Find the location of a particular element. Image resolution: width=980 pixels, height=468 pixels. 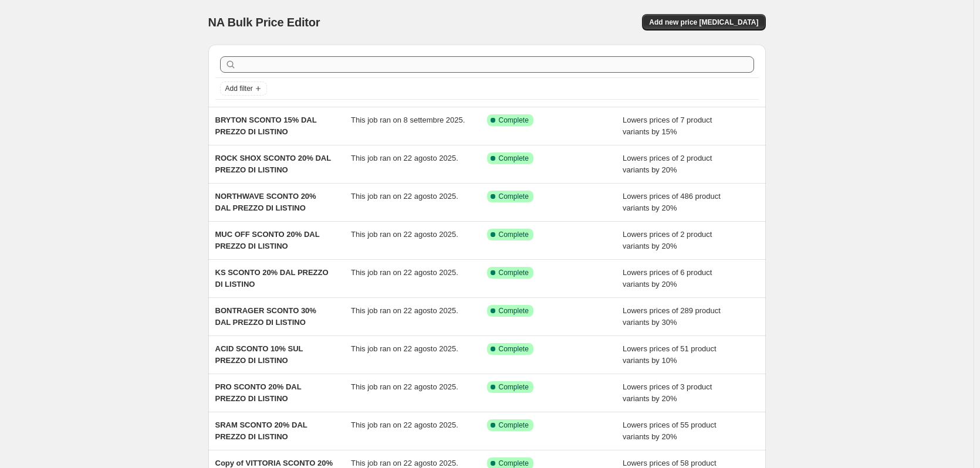

span: ROCK SHOX SCONTO 20% DAL PREZZO DI LISTINO is located at coordinates (273, 164).